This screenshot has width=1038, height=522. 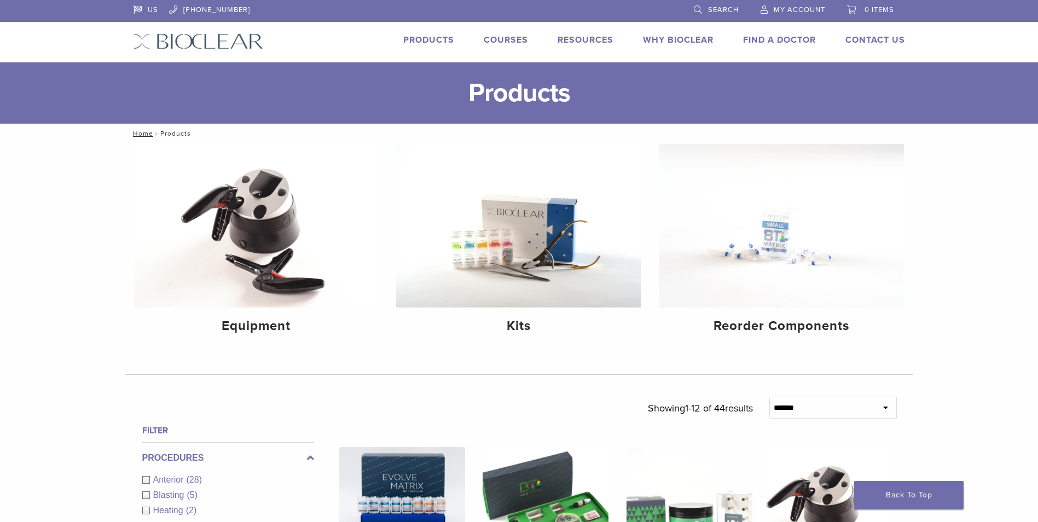 I want to click on a: Kits, so click(x=519, y=244).